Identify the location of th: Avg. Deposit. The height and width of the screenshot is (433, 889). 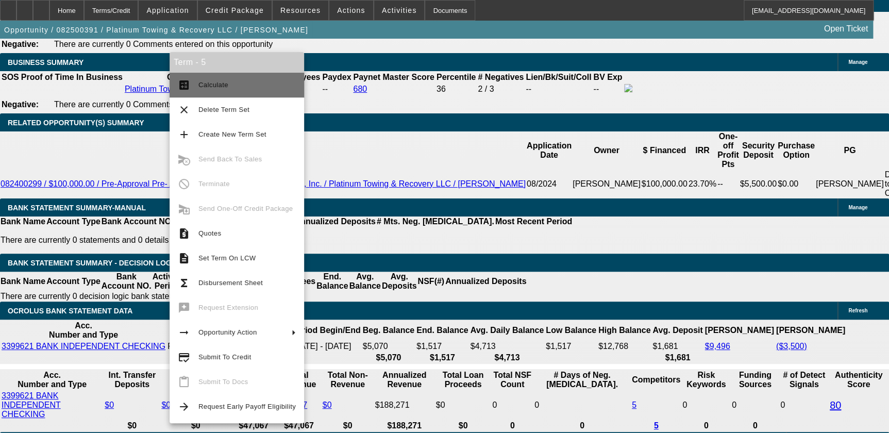
(677, 330).